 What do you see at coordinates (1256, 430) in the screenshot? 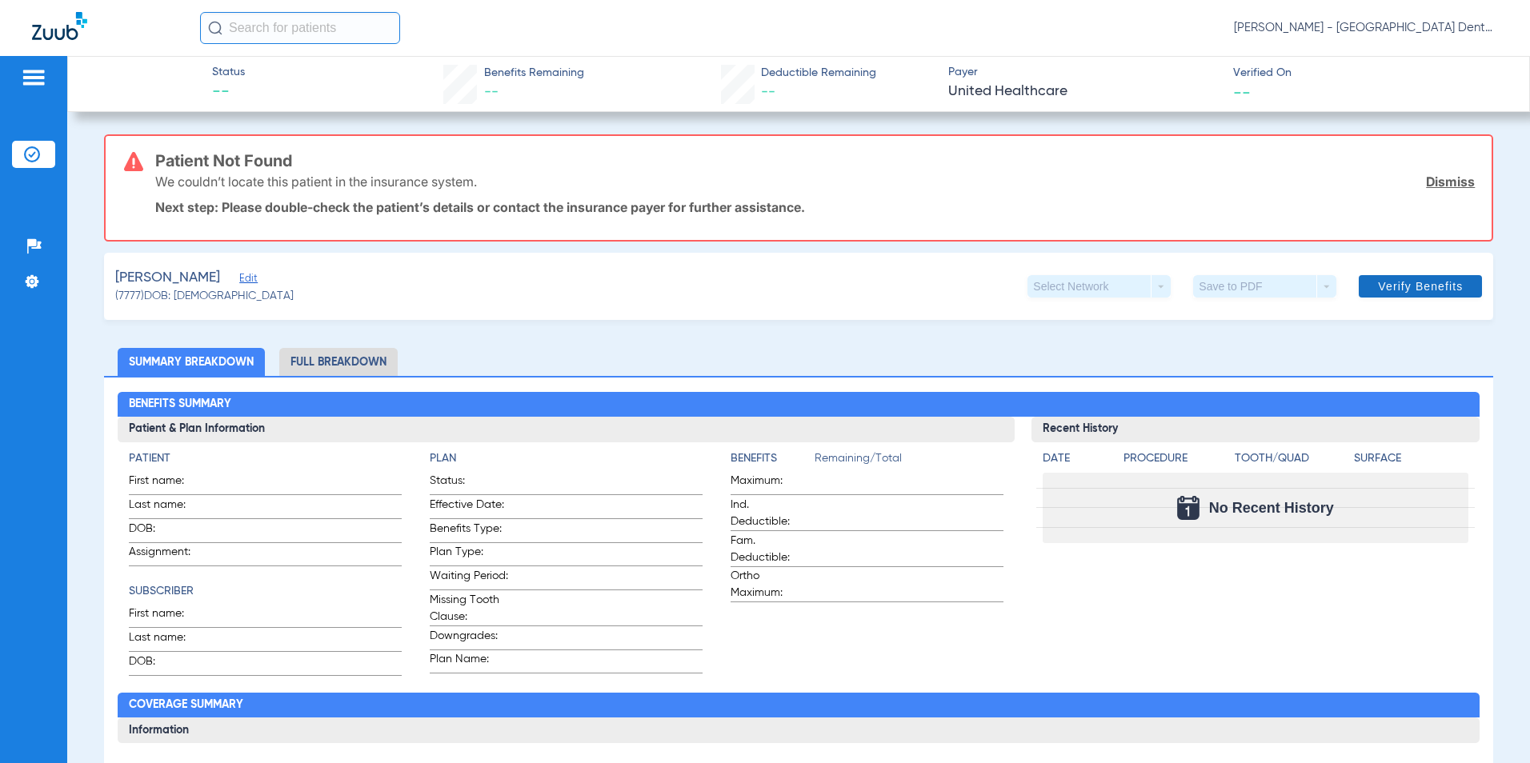
I see `h3: Recent History` at bounding box center [1256, 430].